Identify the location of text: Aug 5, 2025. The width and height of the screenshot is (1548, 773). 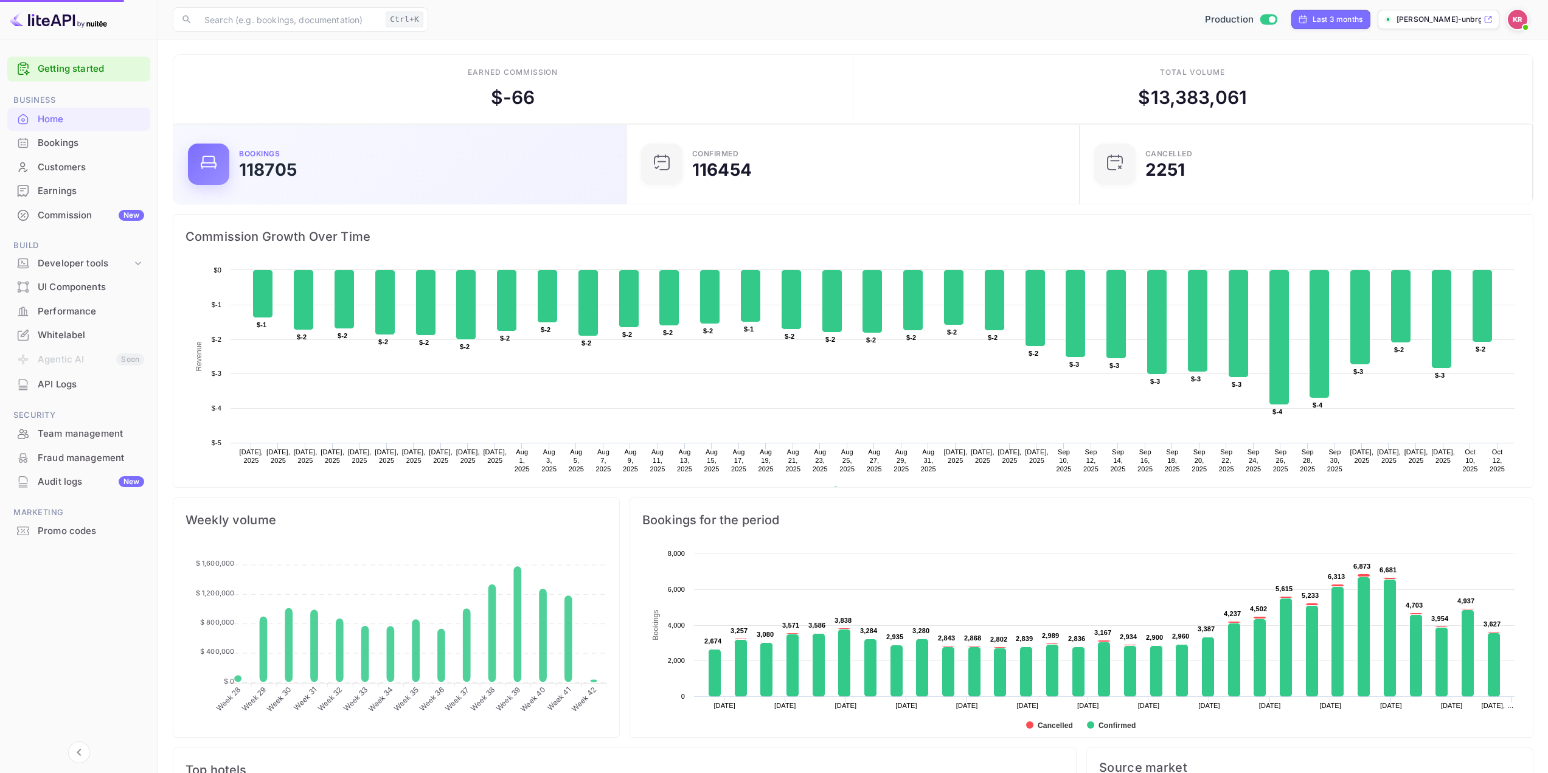
(576, 460).